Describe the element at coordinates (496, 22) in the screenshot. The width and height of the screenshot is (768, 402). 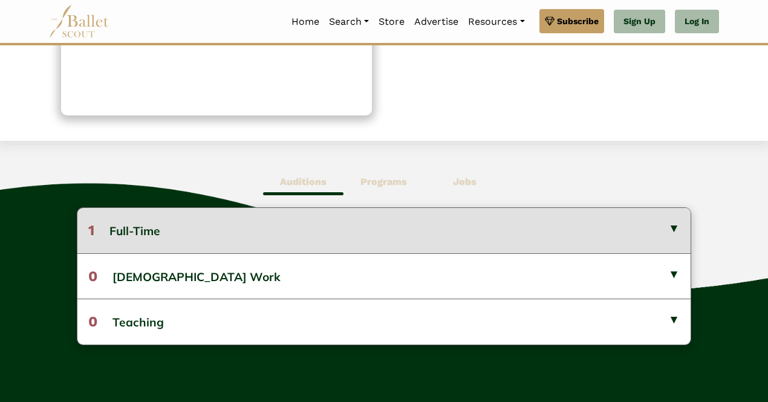
I see `a: Resources` at that location.